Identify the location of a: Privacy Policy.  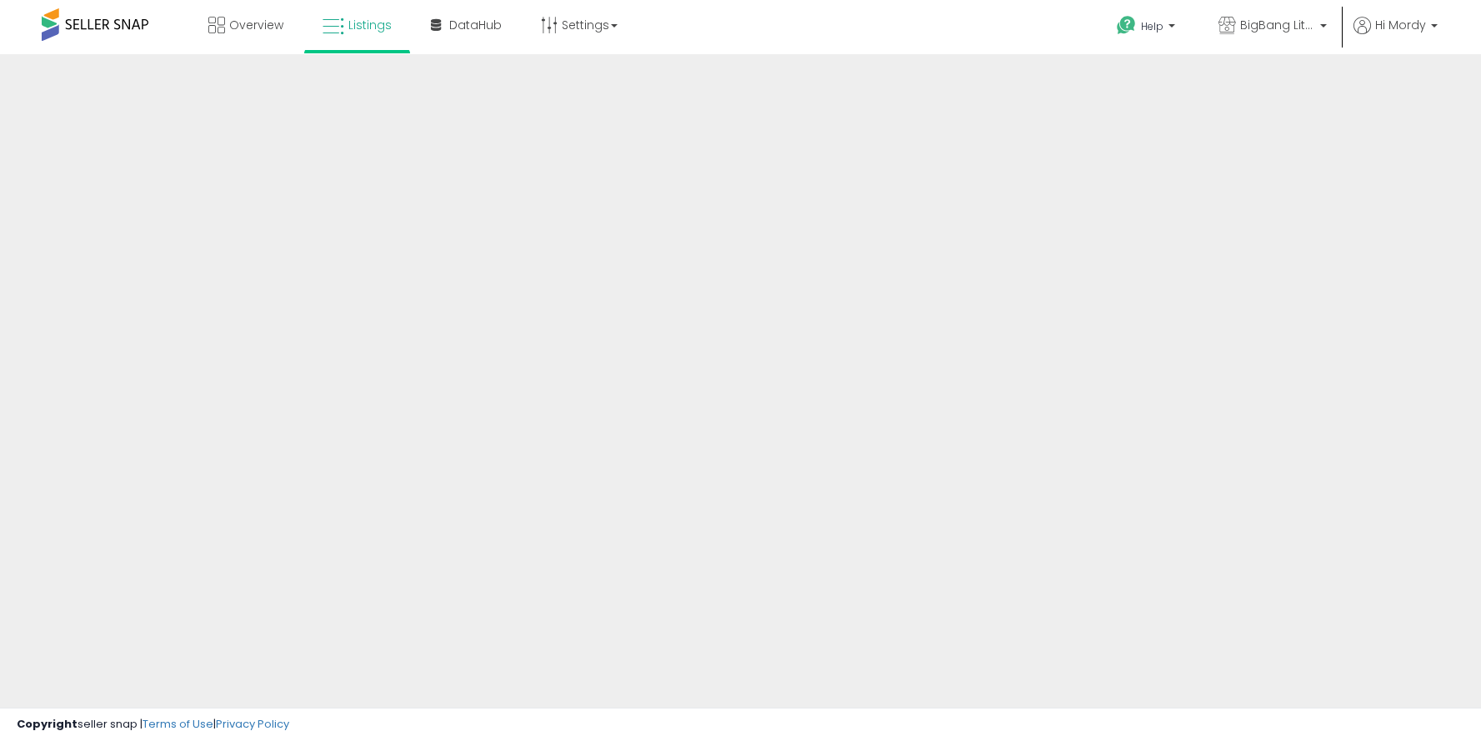
(252, 723).